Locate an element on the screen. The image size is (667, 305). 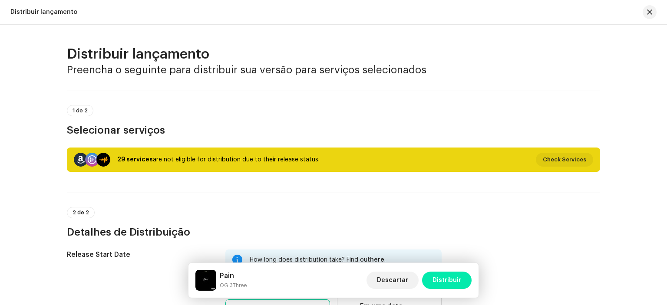
button: Descartar is located at coordinates (392, 280).